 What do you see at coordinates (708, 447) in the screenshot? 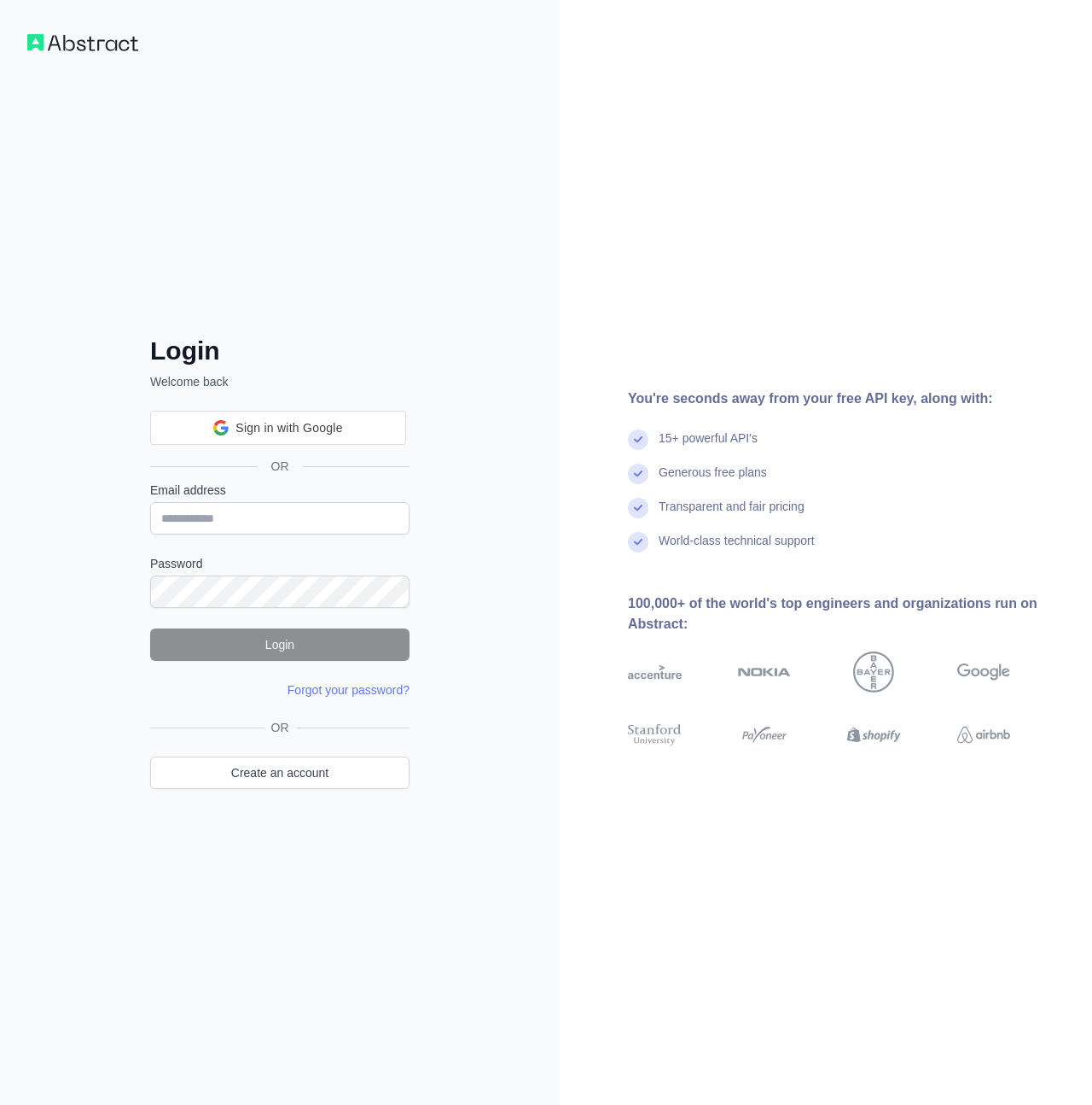
I see `div: 15+ powerful API's` at bounding box center [708, 447].